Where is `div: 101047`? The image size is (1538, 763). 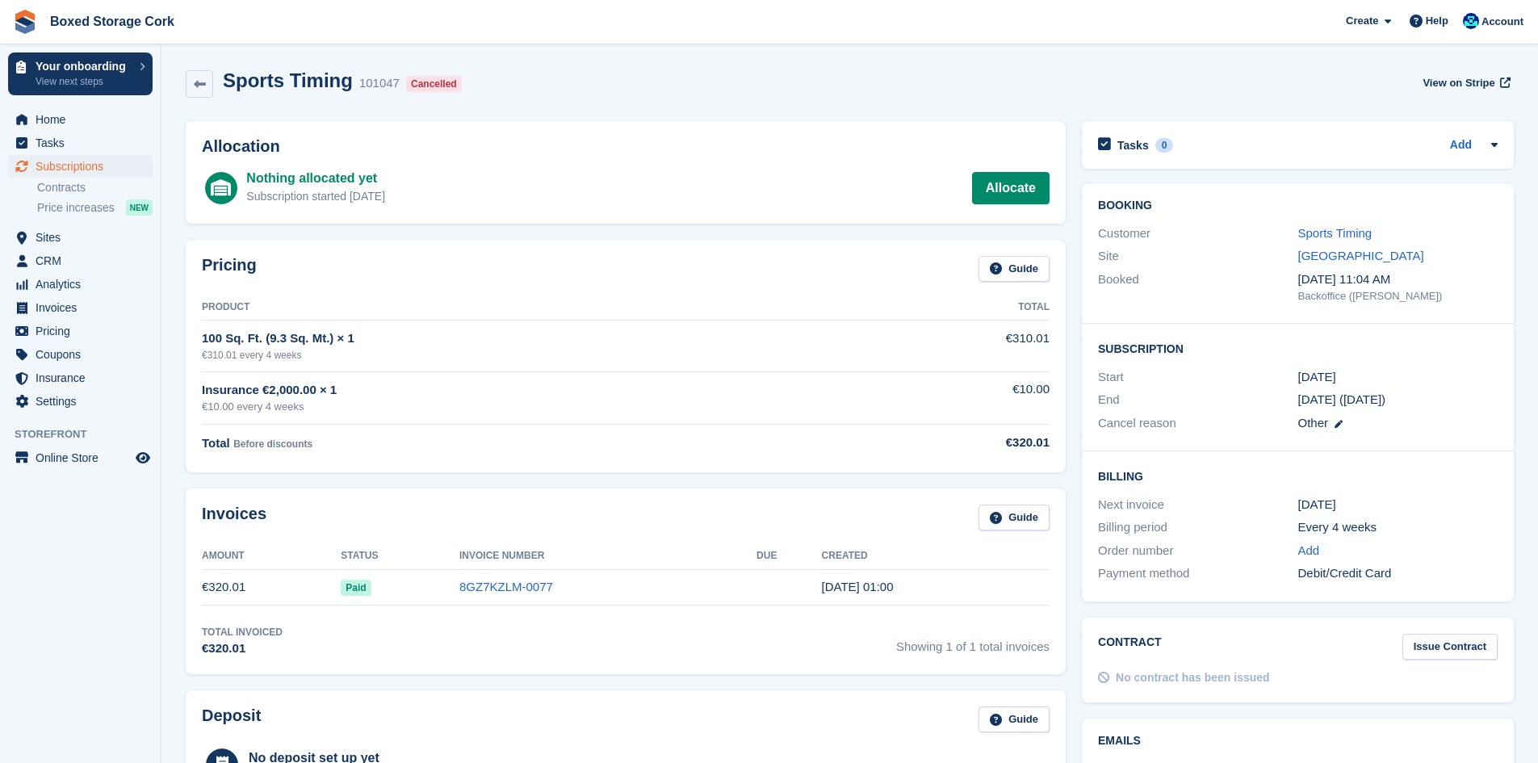 div: 101047 is located at coordinates (379, 83).